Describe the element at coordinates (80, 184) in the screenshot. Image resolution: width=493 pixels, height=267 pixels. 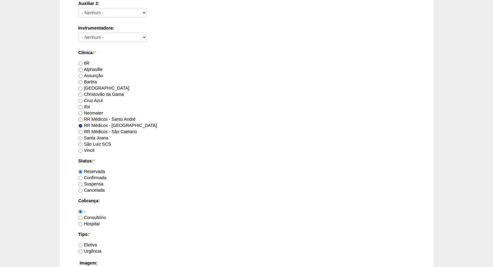
I see `input: Suspensa` at that location.